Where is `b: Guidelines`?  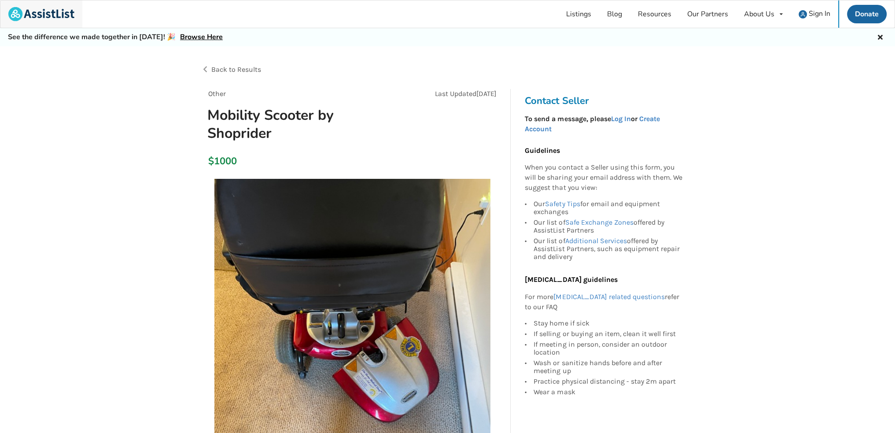
b: Guidelines is located at coordinates (542, 150).